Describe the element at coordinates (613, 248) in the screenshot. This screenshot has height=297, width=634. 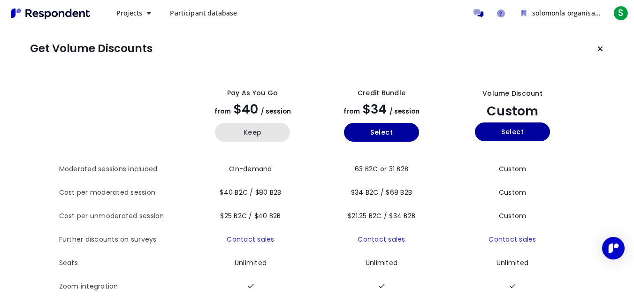
I see `div: Open Intercom Messenger` at that location.